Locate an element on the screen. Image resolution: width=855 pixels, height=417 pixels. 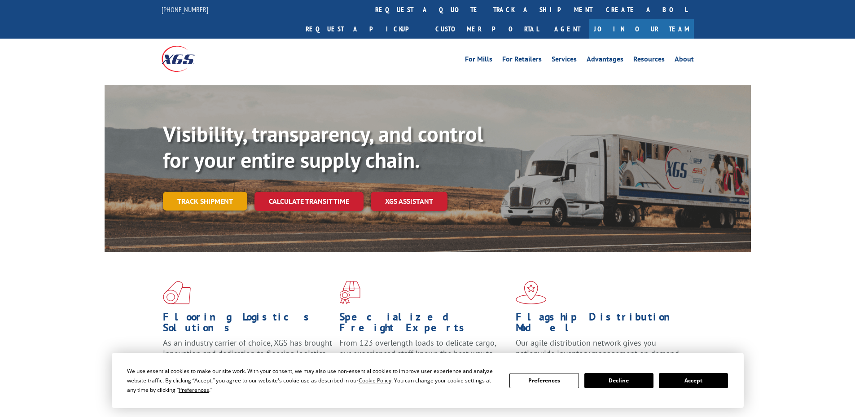
a: Advantages is located at coordinates (605, 61).